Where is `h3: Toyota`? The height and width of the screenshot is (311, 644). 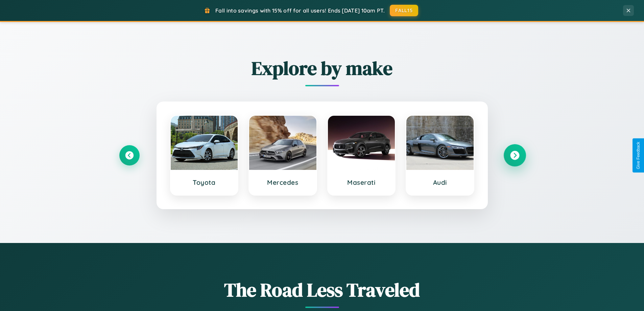
h3: Toyota is located at coordinates (204, 182).